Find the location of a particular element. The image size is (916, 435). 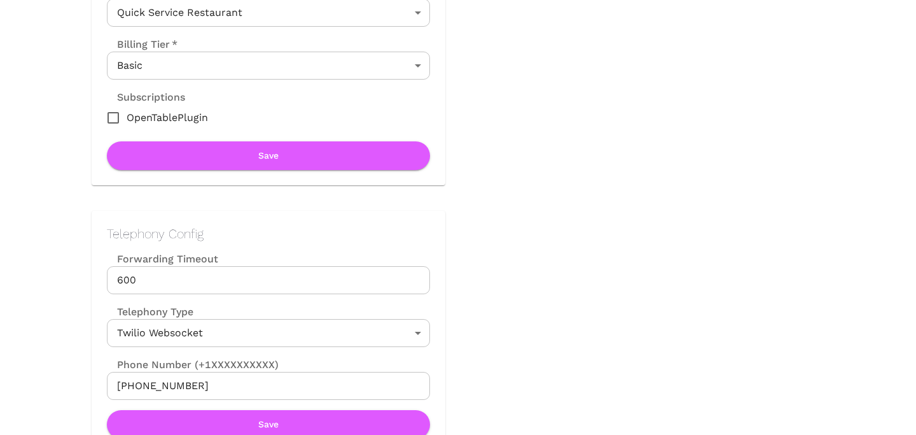

label: Subscriptions is located at coordinates (146, 97).